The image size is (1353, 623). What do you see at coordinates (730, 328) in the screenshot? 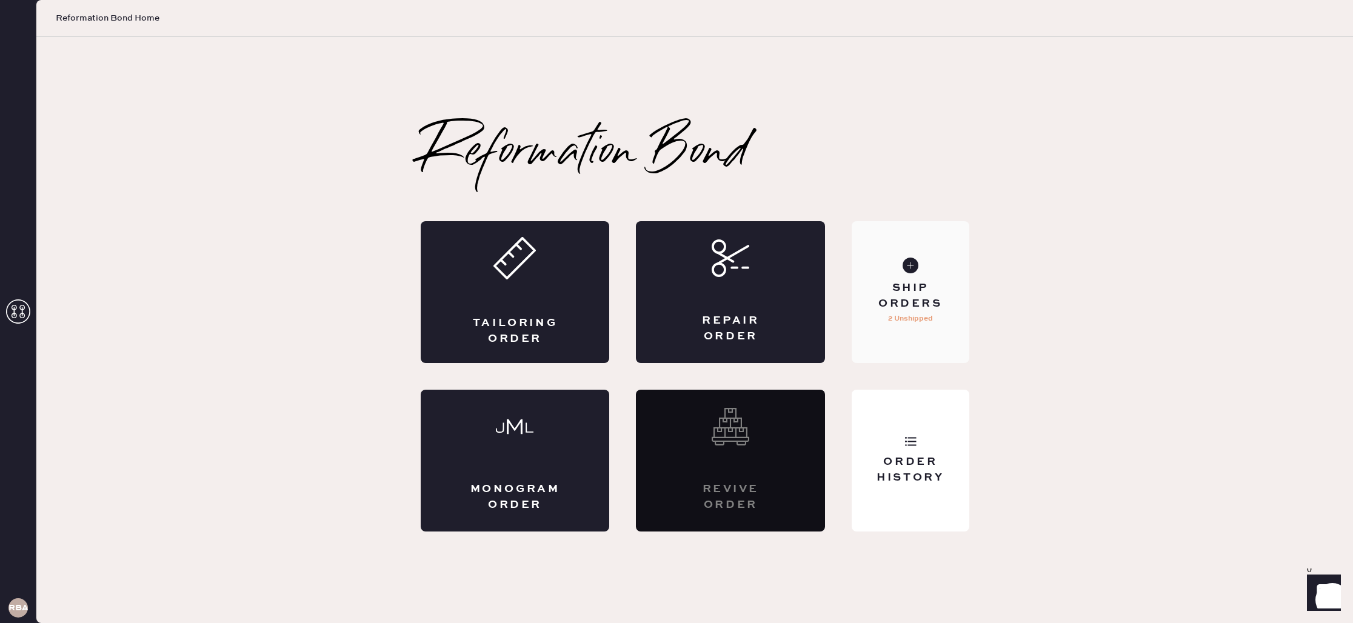
I see `div: Repair Order` at bounding box center [730, 328].